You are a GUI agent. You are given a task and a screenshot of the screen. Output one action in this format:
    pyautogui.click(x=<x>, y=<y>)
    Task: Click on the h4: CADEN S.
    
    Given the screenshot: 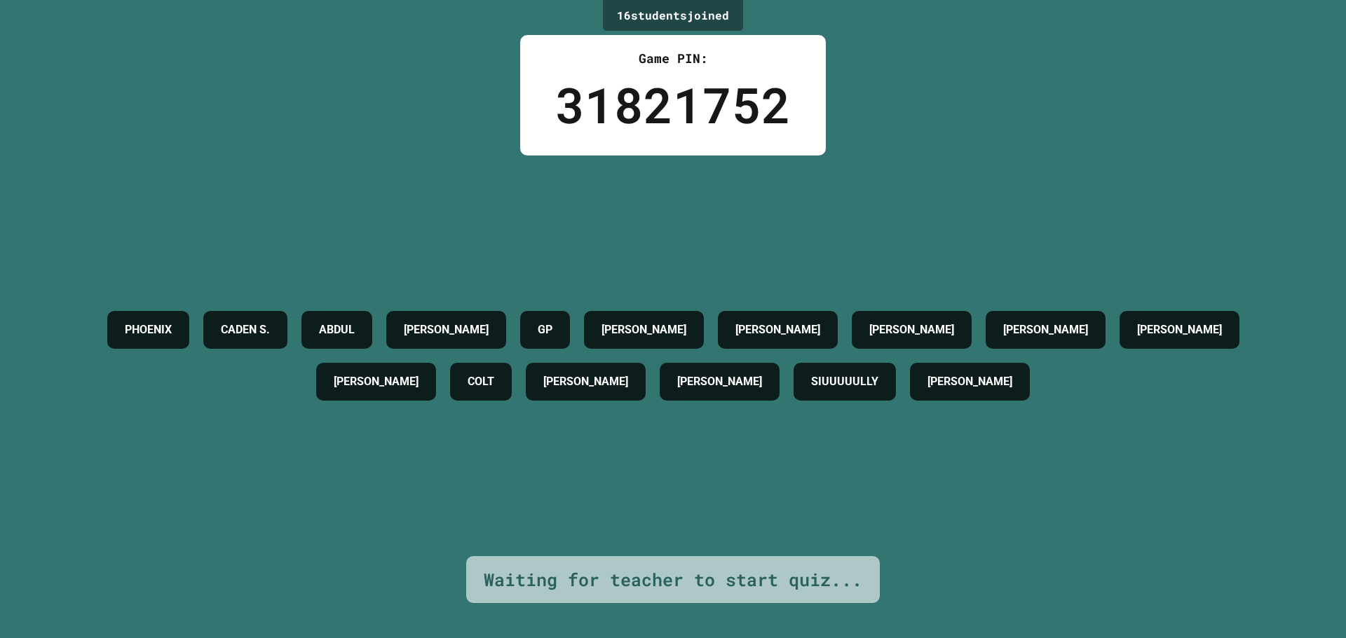 What is the action you would take?
    pyautogui.click(x=245, y=330)
    